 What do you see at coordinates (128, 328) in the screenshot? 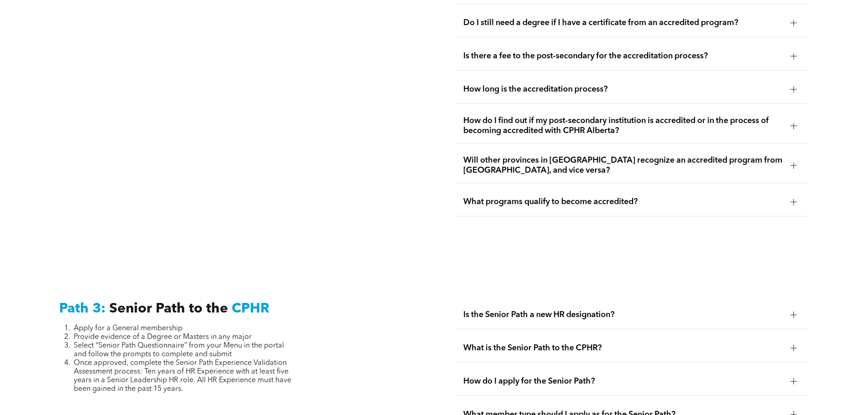
I see `span: Apply for a General membership` at bounding box center [128, 328].